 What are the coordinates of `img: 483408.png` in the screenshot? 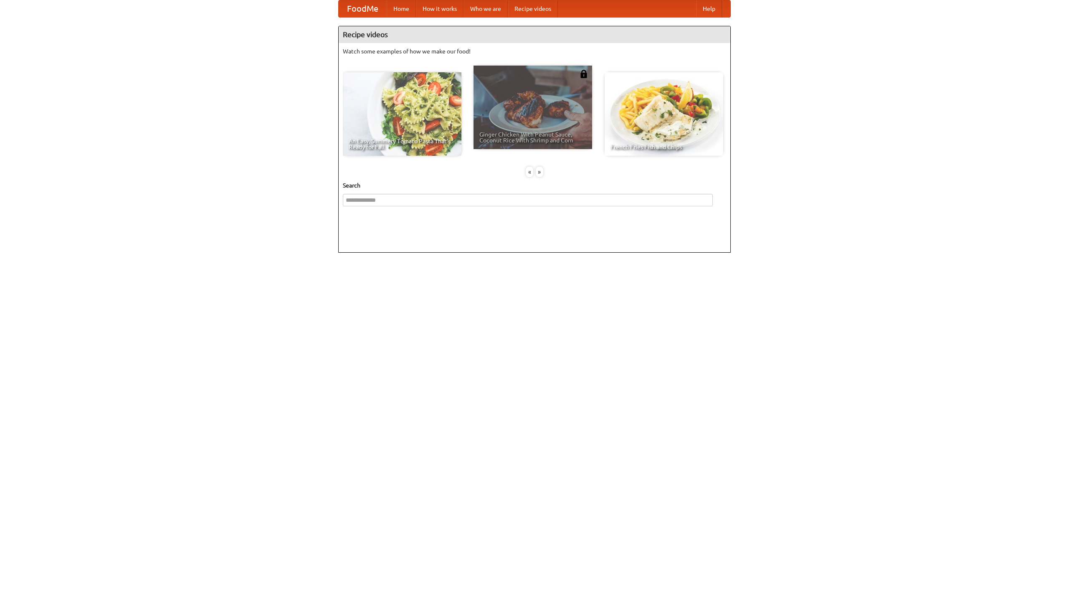 It's located at (584, 74).